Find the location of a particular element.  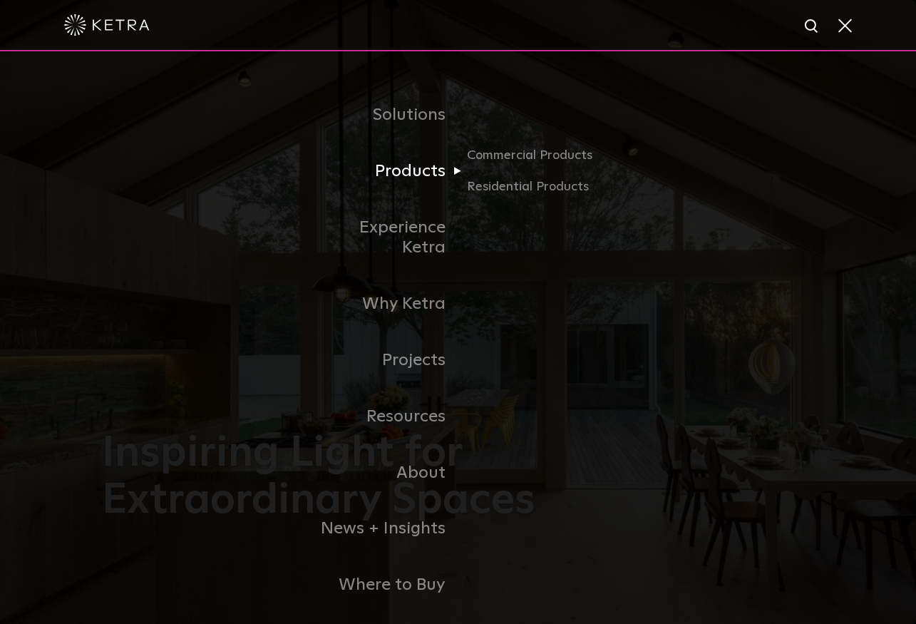

a: Projects is located at coordinates (385, 360).